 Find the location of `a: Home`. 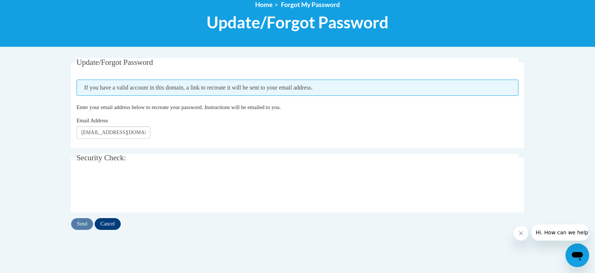

a: Home is located at coordinates (263, 4).